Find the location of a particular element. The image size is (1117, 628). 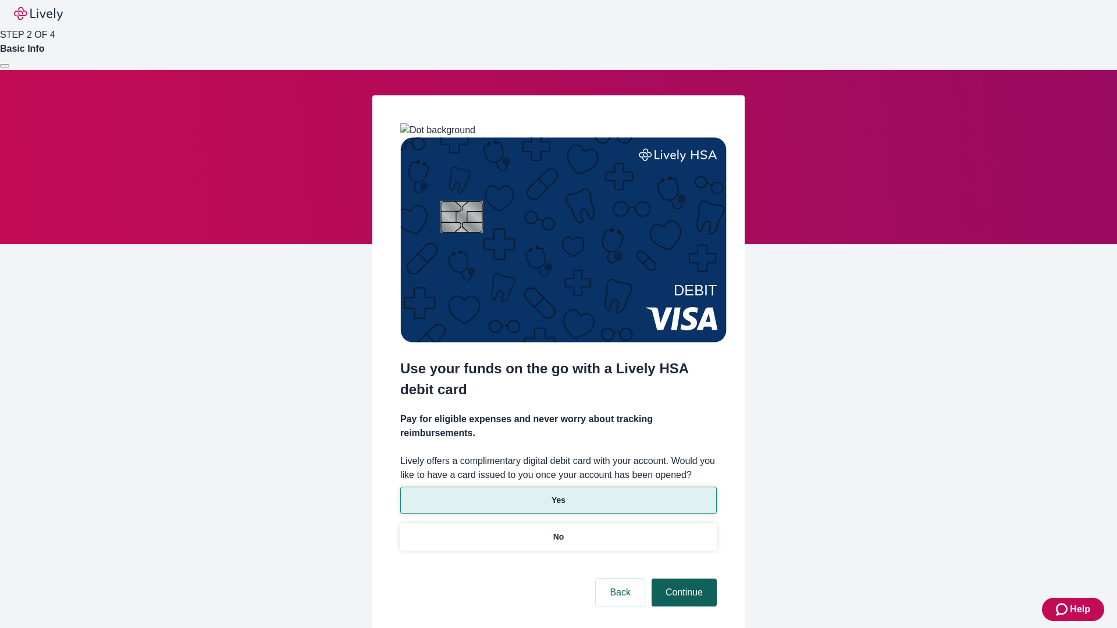

p: No is located at coordinates (559, 537).